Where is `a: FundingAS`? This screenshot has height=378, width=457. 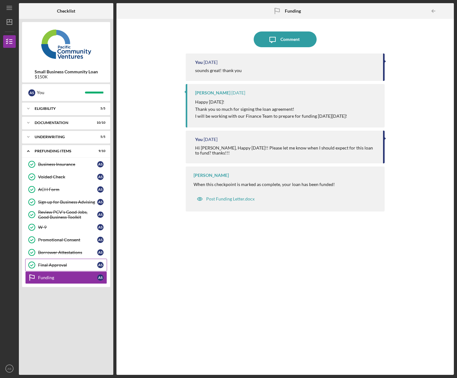
a: FundingAS is located at coordinates (66, 278).